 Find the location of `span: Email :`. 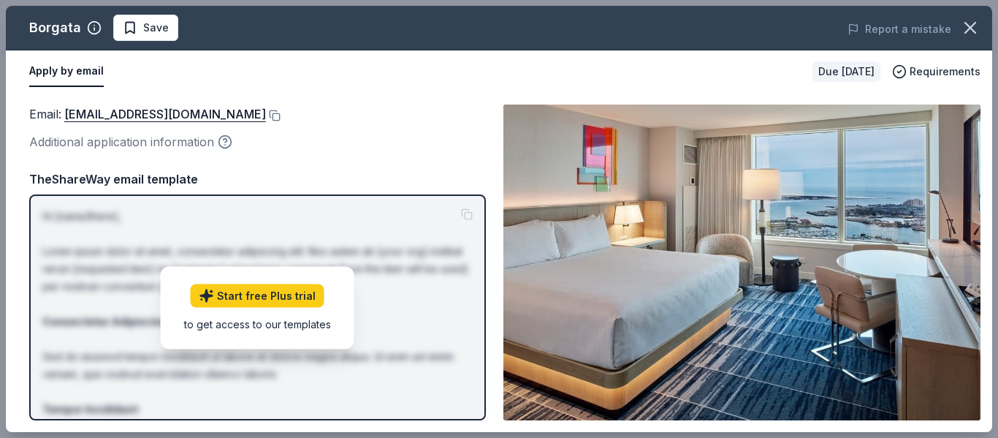

span: Email : is located at coordinates (148, 114).